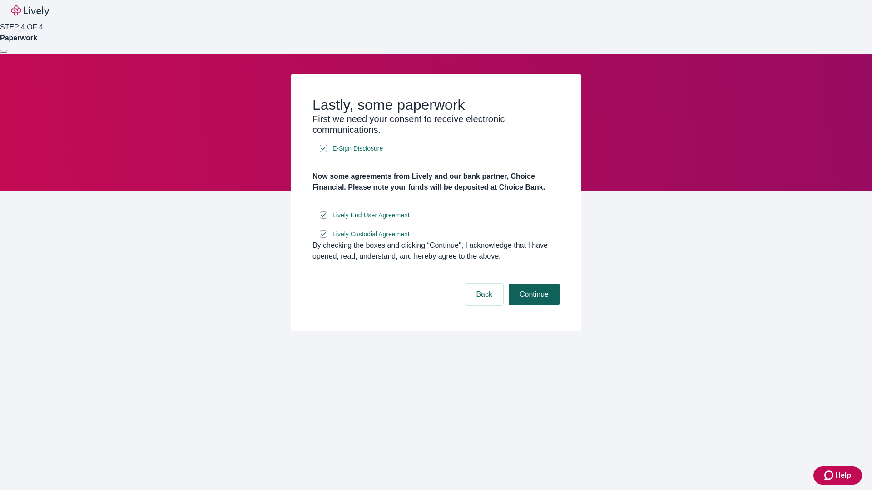  What do you see at coordinates (436, 124) in the screenshot?
I see `h3: First we need your consent to receive electronic communications.` at bounding box center [436, 124].